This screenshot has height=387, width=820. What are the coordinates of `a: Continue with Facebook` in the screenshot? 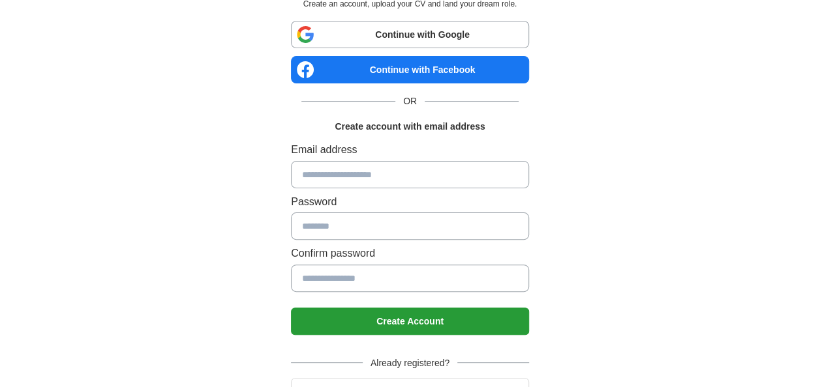 It's located at (410, 70).